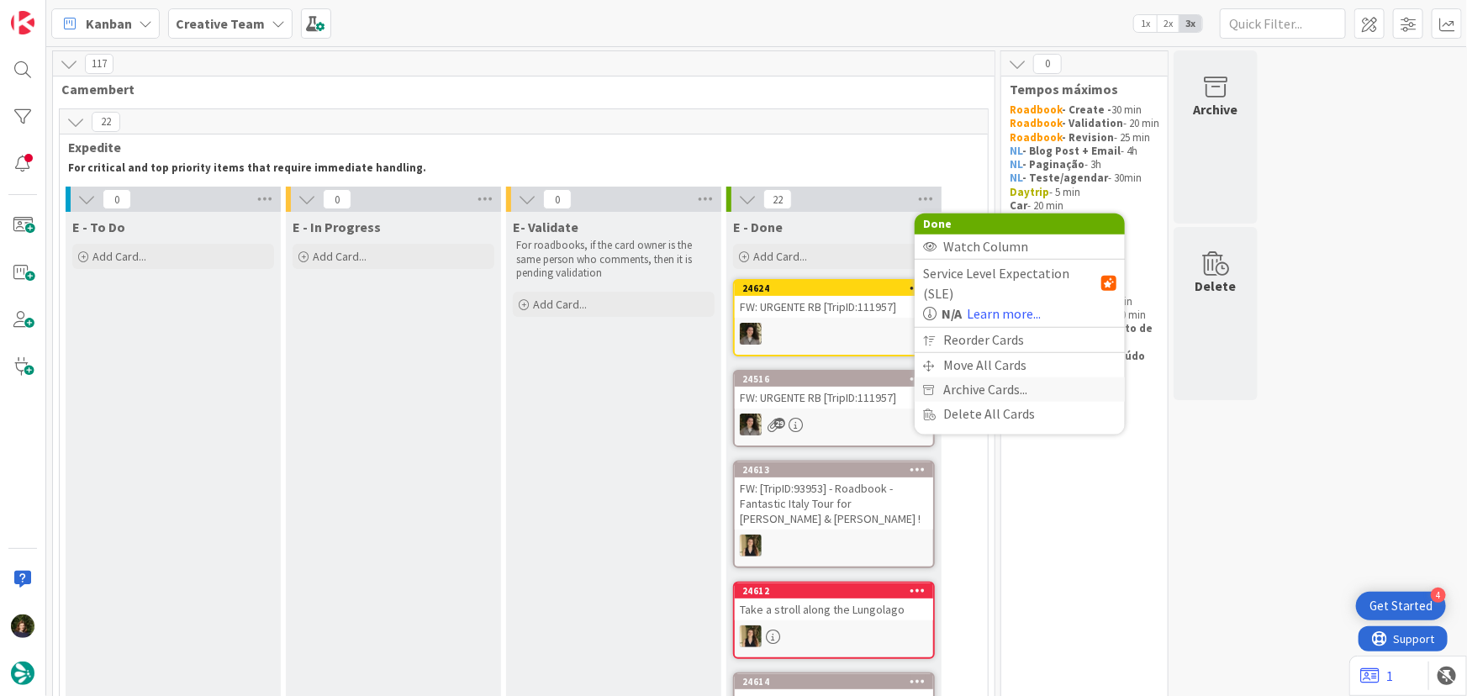 This screenshot has width=1467, height=696. What do you see at coordinates (1084, 192) in the screenshot?
I see `p: - 5 min` at bounding box center [1084, 192].